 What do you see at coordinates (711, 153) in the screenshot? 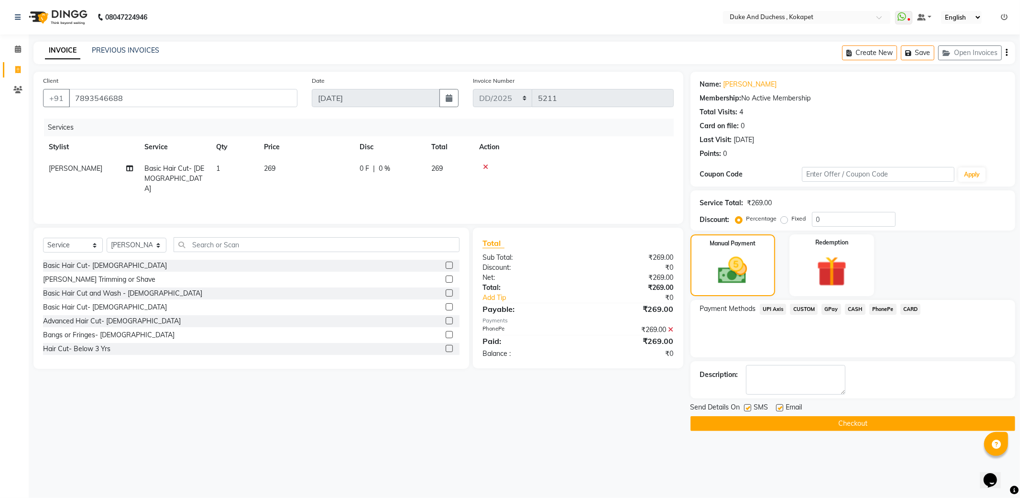
I see `div: Points:` at bounding box center [711, 153].